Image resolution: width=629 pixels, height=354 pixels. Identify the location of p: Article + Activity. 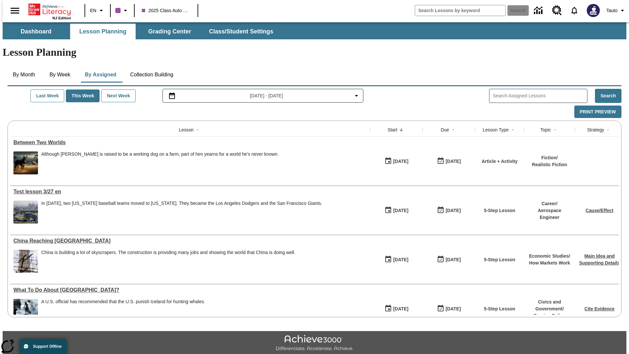
(499, 161).